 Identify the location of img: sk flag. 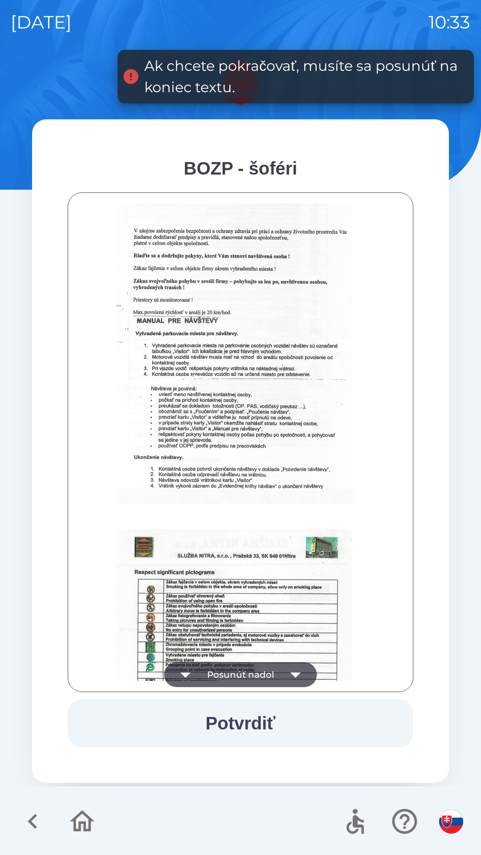
(451, 821).